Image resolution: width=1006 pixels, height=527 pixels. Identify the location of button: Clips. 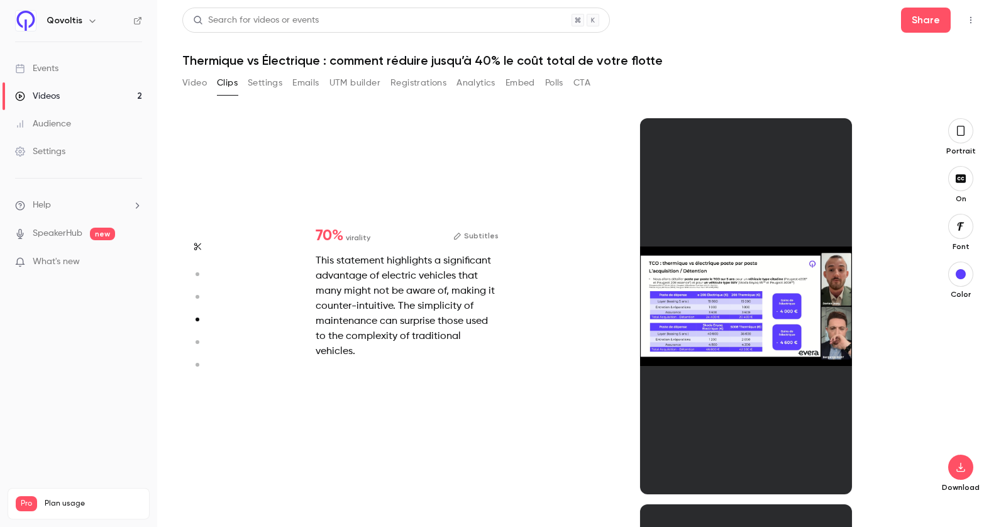
(227, 83).